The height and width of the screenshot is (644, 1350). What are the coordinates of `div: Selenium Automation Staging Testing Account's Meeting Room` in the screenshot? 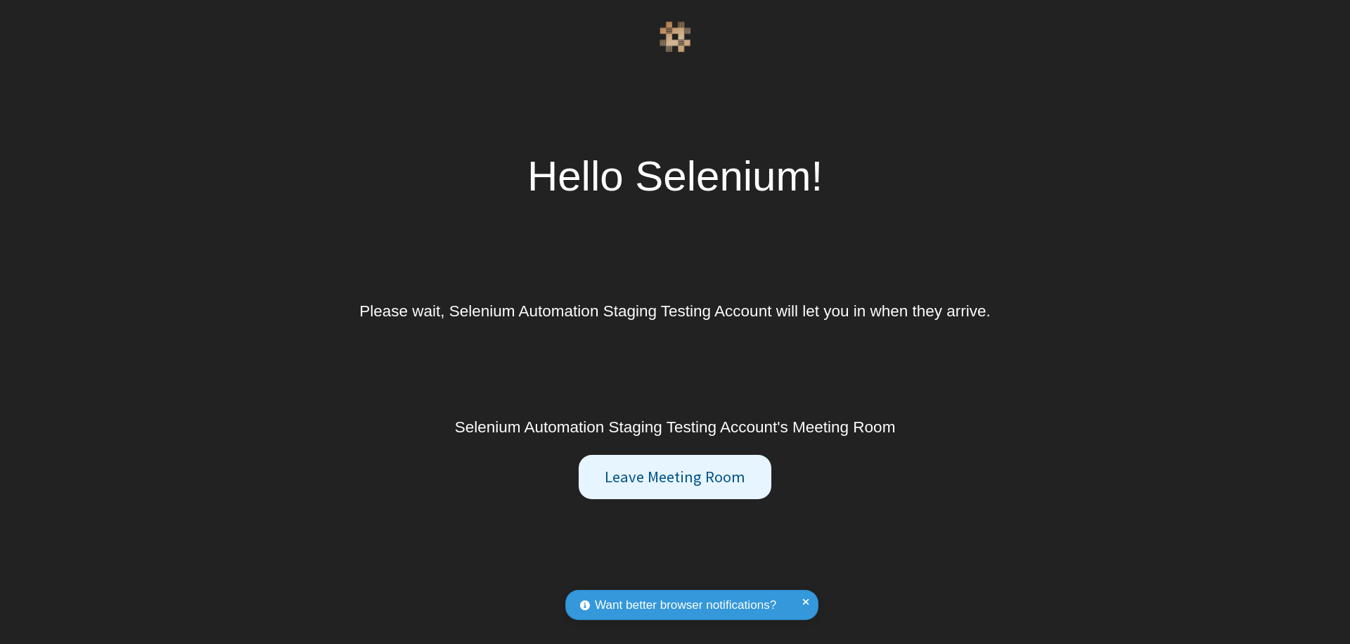 It's located at (675, 427).